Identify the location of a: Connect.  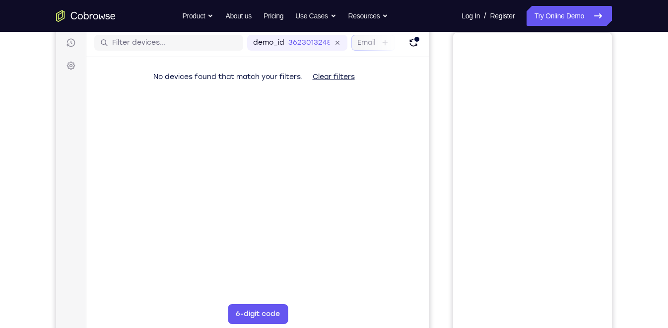
(15, 15).